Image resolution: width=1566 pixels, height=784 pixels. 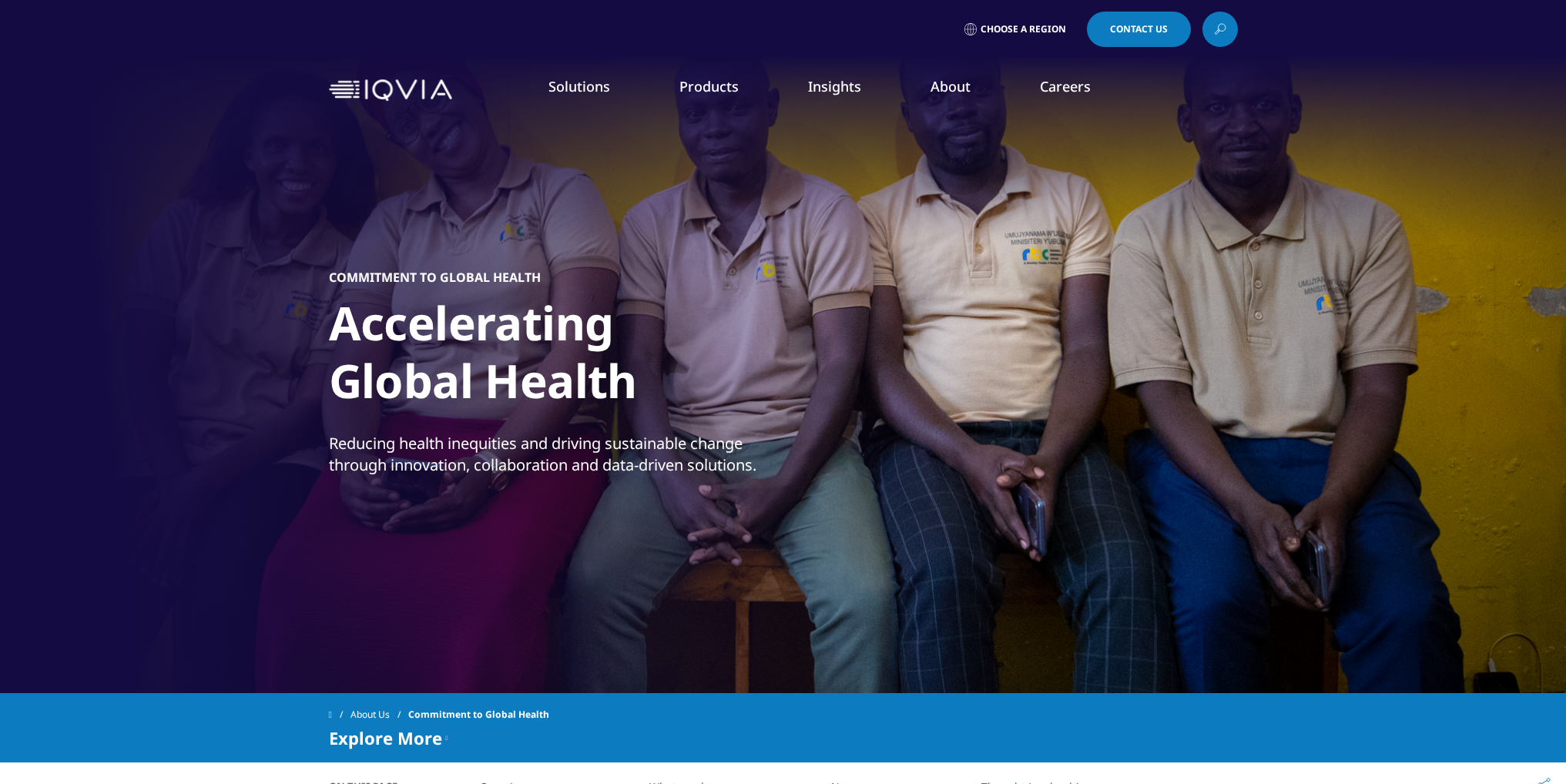 What do you see at coordinates (834, 86) in the screenshot?
I see `a: Insights` at bounding box center [834, 86].